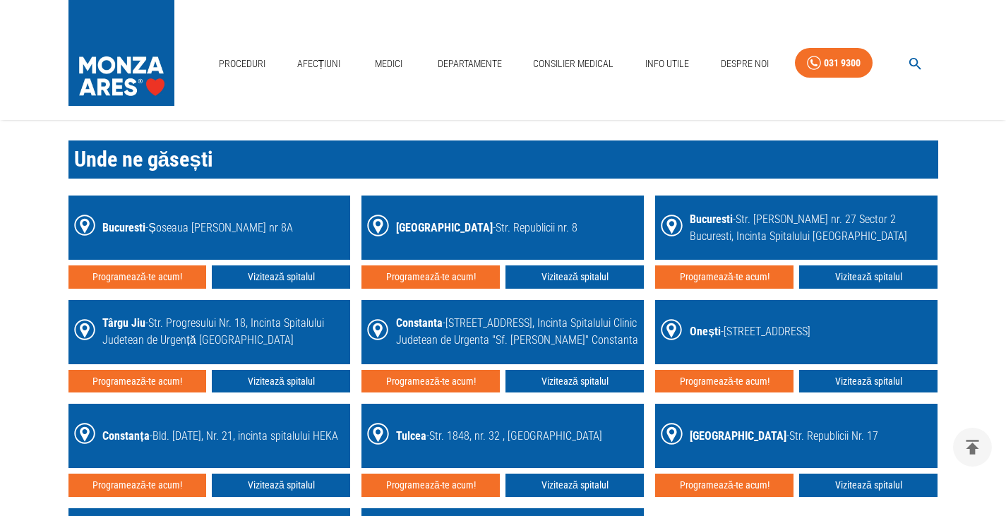 The image size is (1006, 516). Describe the element at coordinates (842, 63) in the screenshot. I see `div: 031 9300` at that location.